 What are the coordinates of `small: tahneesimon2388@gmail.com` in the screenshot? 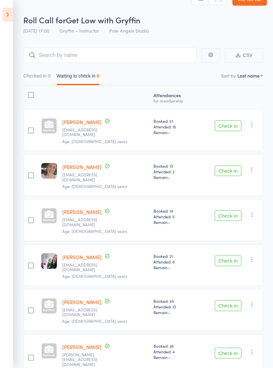 It's located at (84, 267).